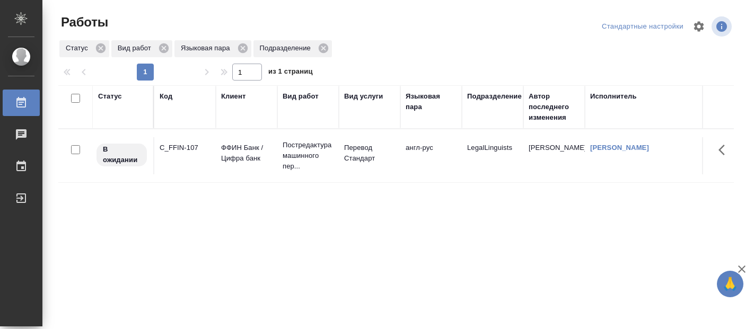 The height and width of the screenshot is (329, 754). What do you see at coordinates (287, 48) in the screenshot?
I see `p: Подразделение` at bounding box center [287, 48].